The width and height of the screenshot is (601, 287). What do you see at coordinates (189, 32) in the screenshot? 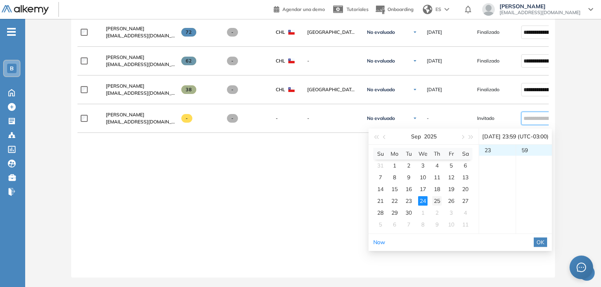
I see `span: 72` at bounding box center [189, 32].